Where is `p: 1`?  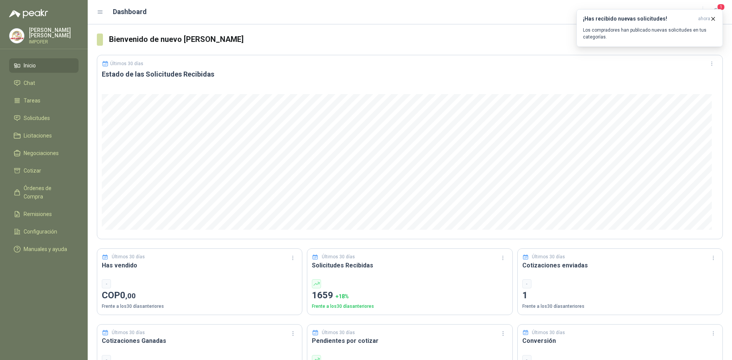
p: 1 is located at coordinates (620, 296).